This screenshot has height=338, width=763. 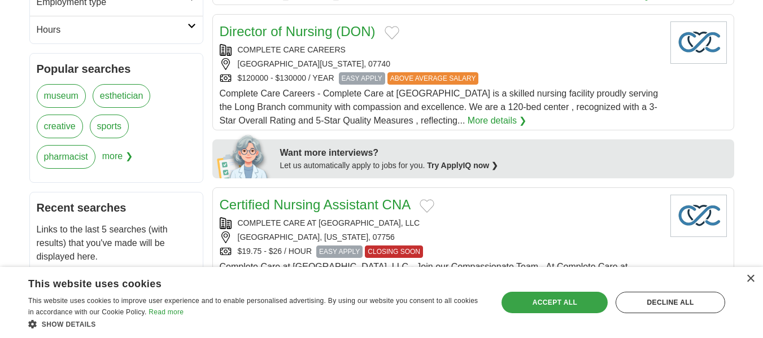 What do you see at coordinates (121, 96) in the screenshot?
I see `a: esthetician` at bounding box center [121, 96].